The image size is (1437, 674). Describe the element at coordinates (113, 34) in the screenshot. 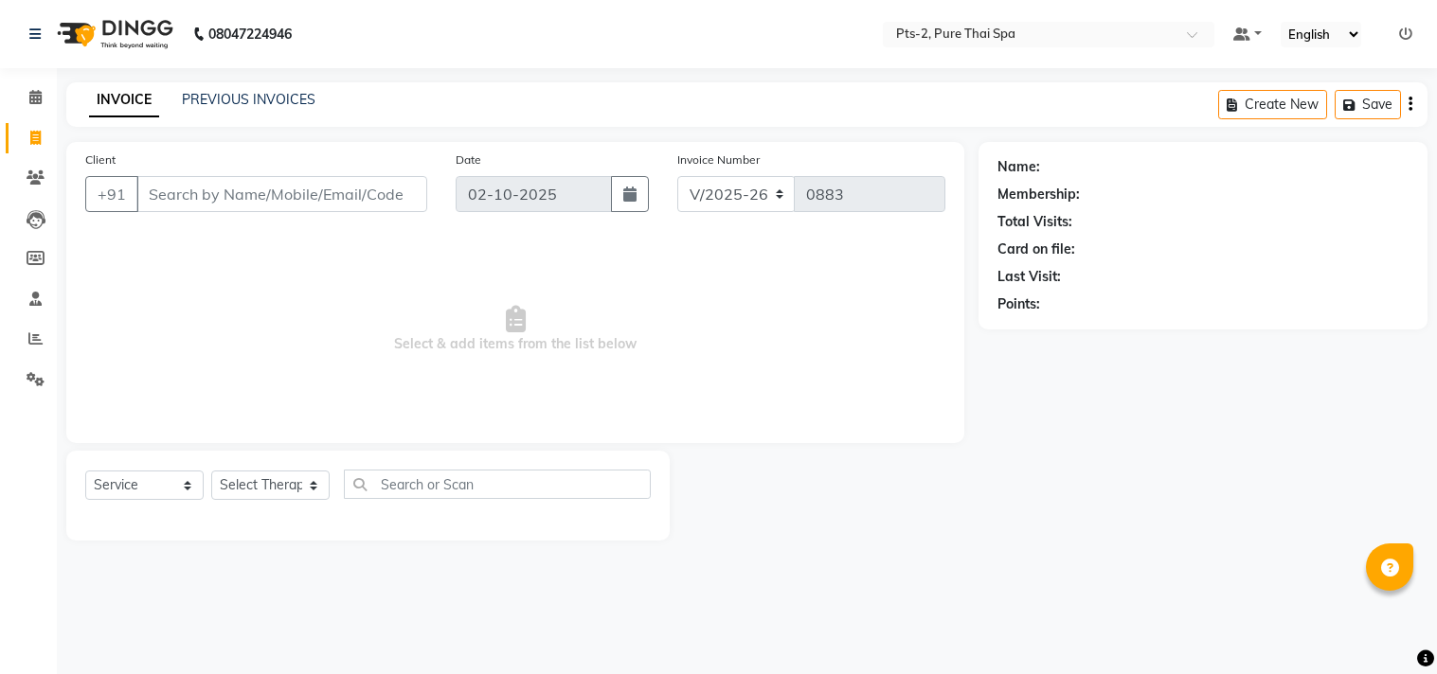

I see `img: logo` at that location.